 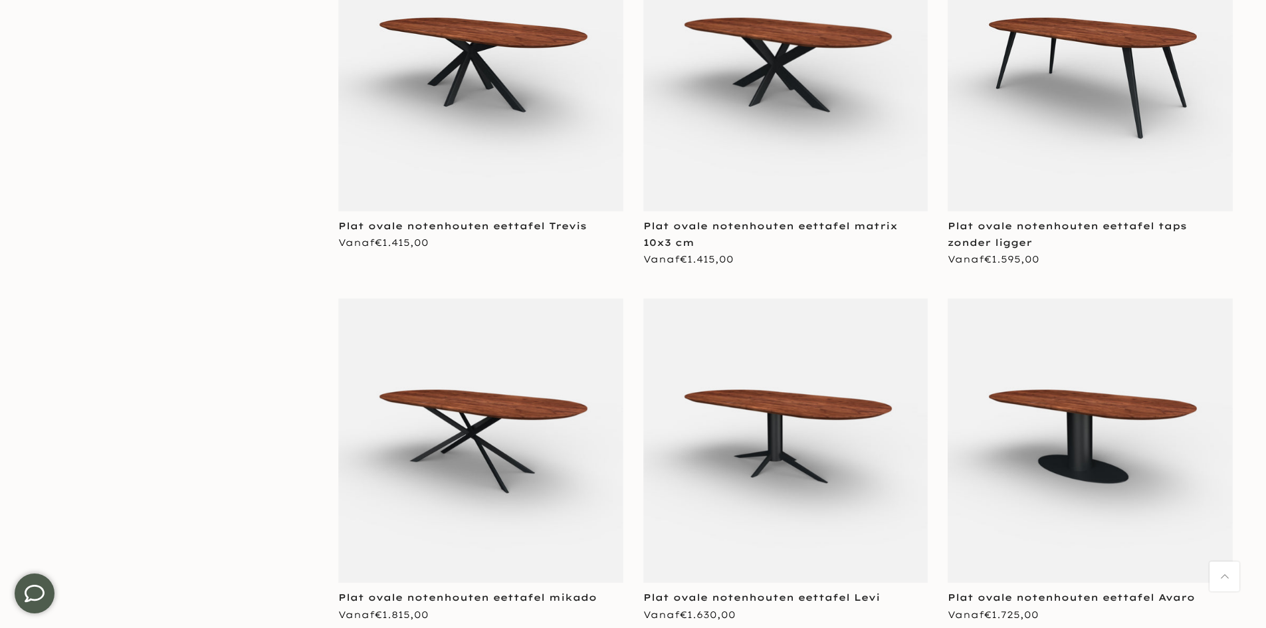 I want to click on a: Plat ovale notenhouten eettafel Levi, so click(x=762, y=597).